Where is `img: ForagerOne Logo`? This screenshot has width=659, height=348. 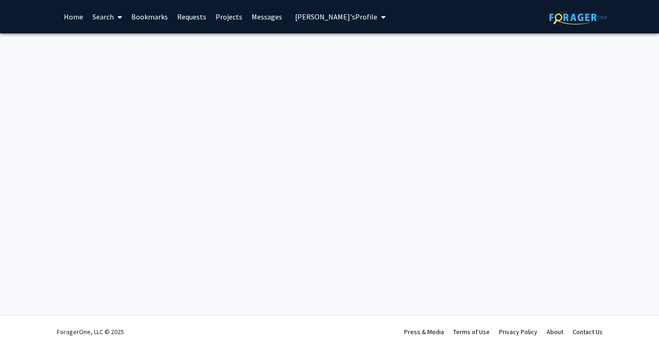 img: ForagerOne Logo is located at coordinates (578, 17).